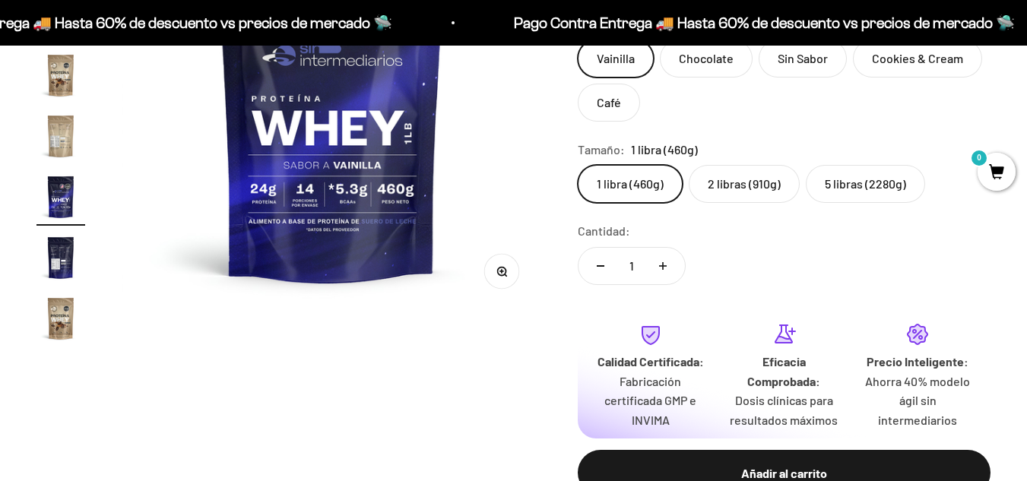 Image resolution: width=1027 pixels, height=481 pixels. I want to click on p: Fabricación certificada GMP e INVIMA, so click(650, 400).